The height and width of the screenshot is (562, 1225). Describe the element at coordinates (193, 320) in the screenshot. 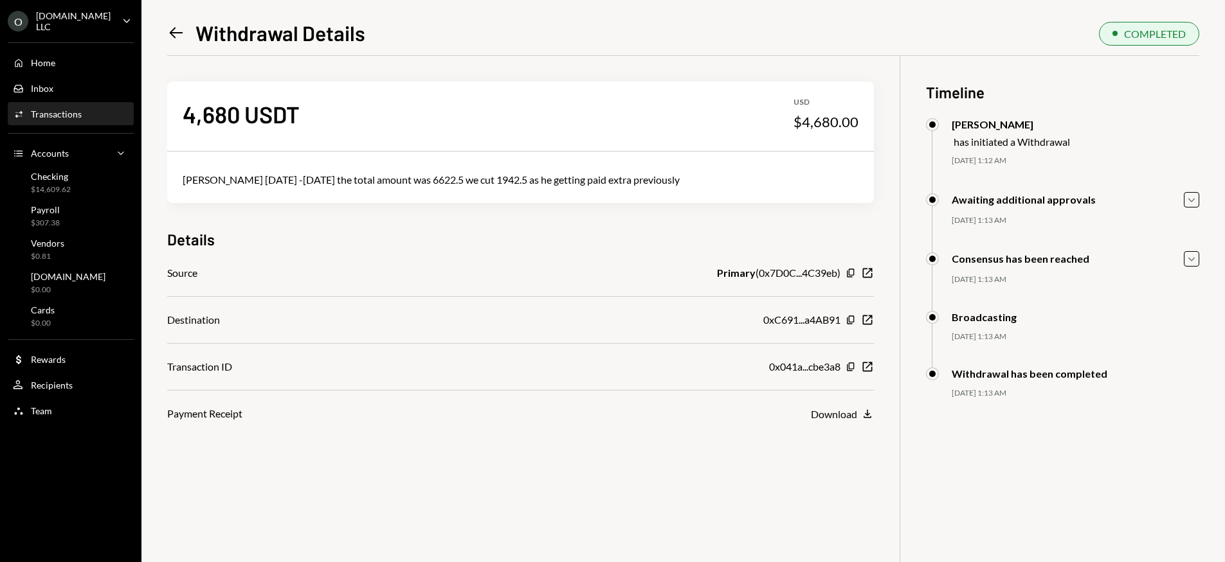

I see `div: Destination` at that location.